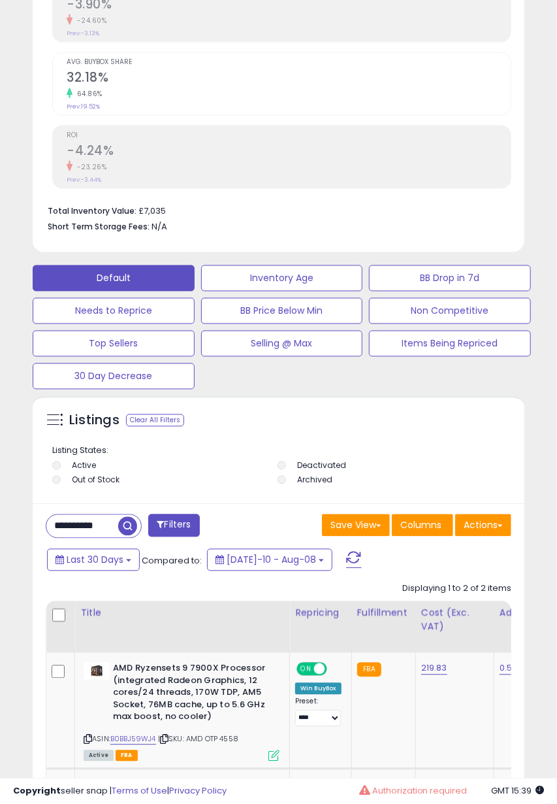  What do you see at coordinates (95, 560) in the screenshot?
I see `span: Last 30 Days` at bounding box center [95, 560].